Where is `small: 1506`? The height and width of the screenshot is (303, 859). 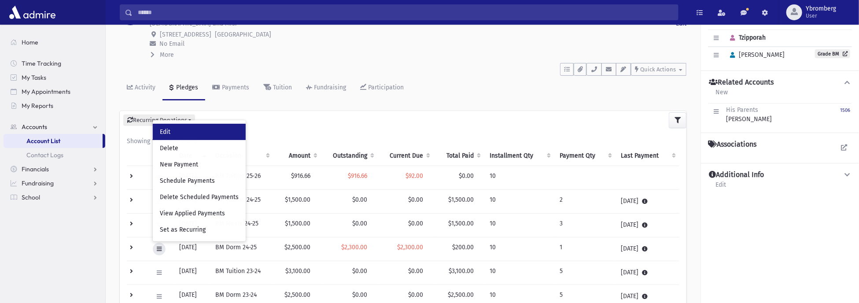 small: 1506 is located at coordinates (844, 110).